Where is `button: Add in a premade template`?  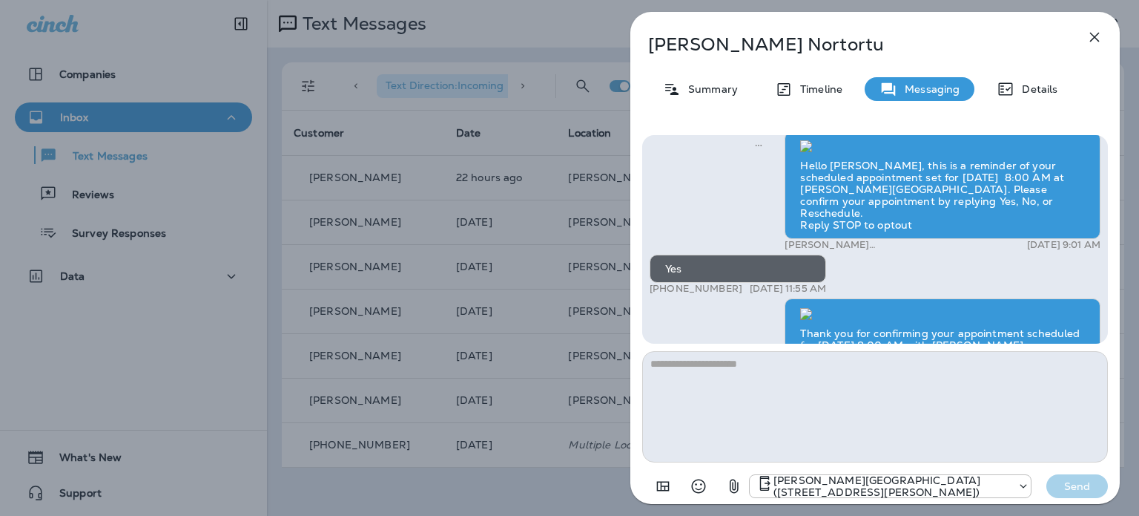
button: Add in a premade template is located at coordinates (663, 486).